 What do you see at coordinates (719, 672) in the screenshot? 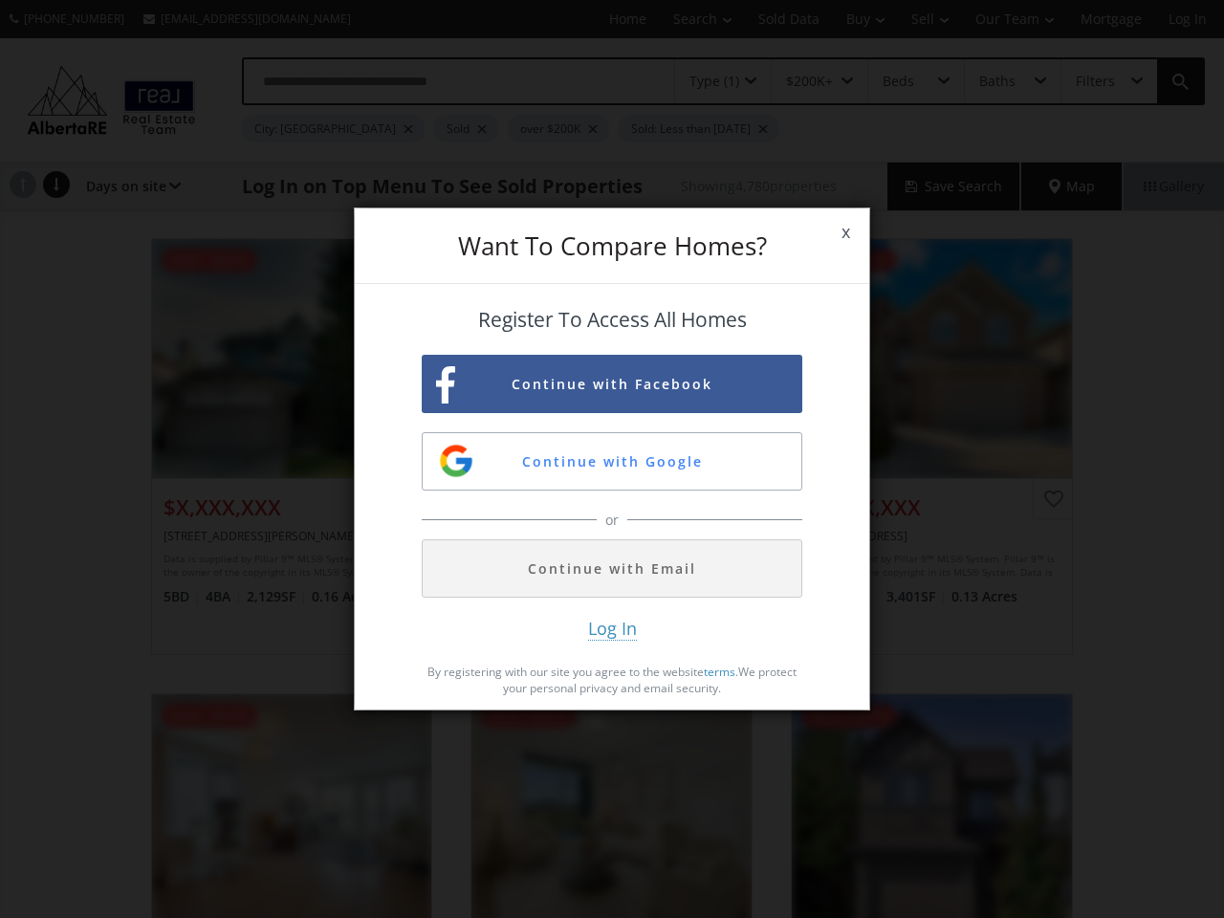
I see `a: terms` at bounding box center [719, 672].